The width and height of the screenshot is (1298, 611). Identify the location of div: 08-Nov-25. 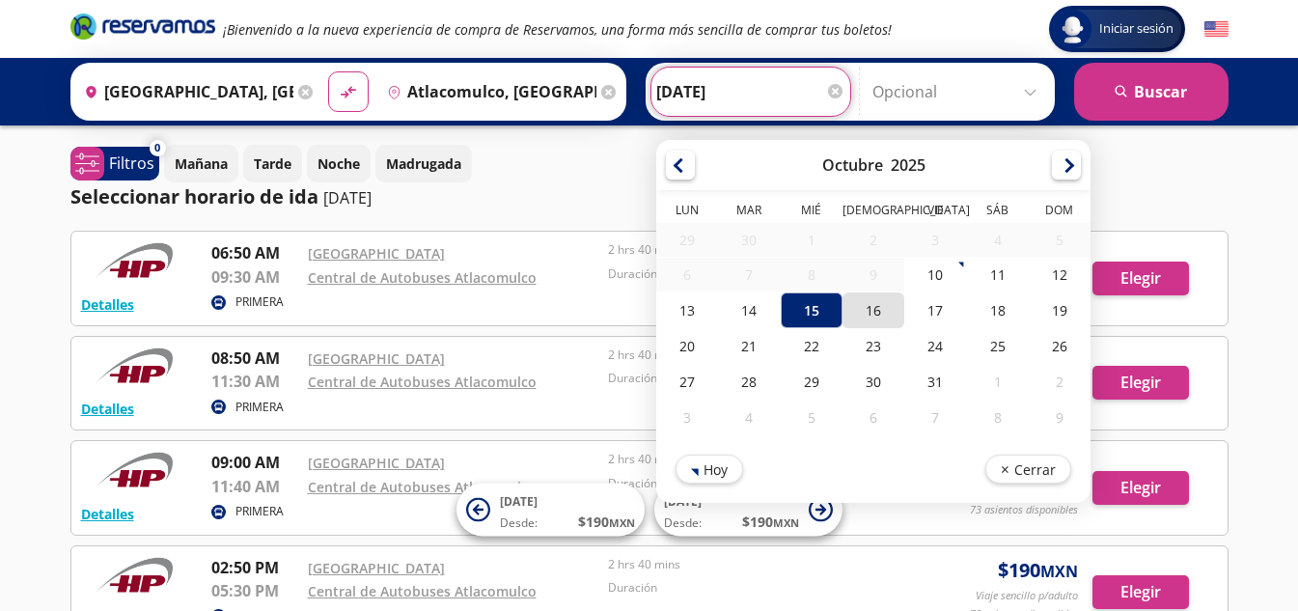
(997, 417).